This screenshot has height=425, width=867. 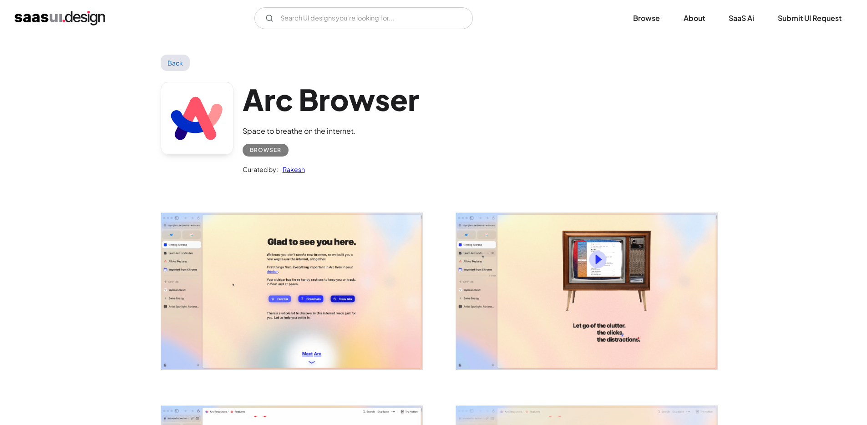 I want to click on a: SaaS Ai, so click(x=741, y=18).